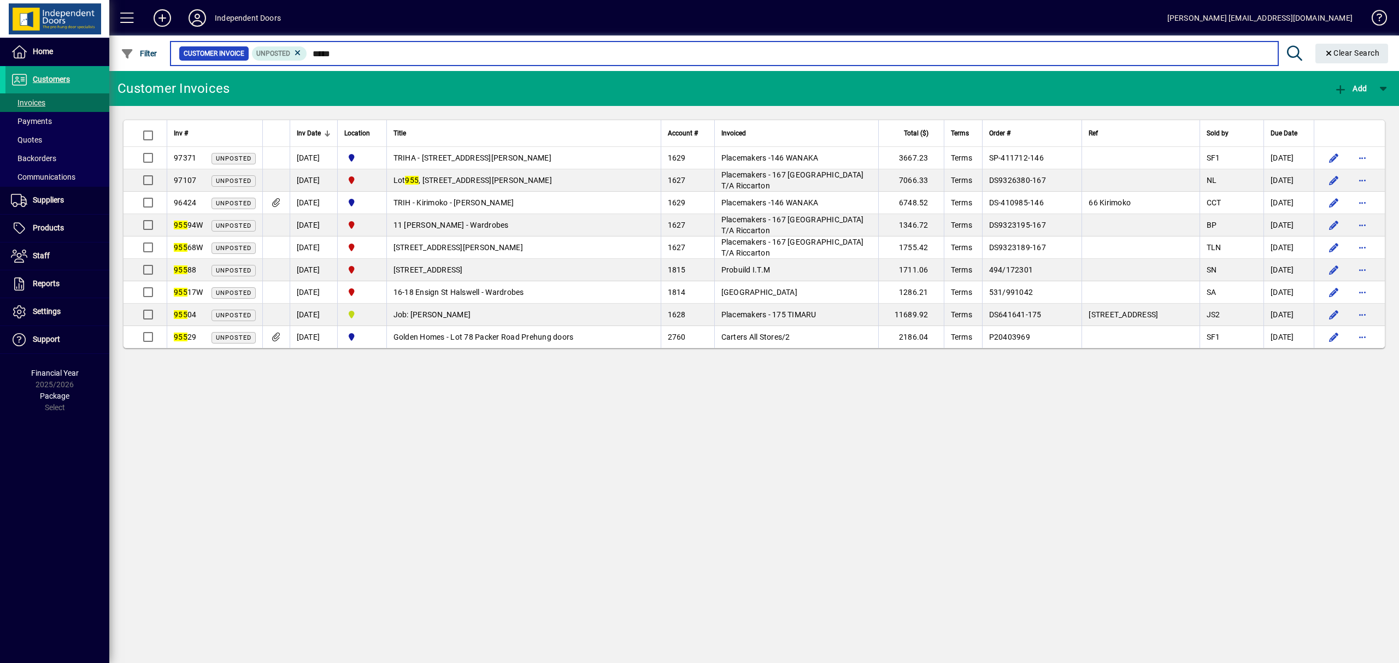  I want to click on span: 1628, so click(676, 315).